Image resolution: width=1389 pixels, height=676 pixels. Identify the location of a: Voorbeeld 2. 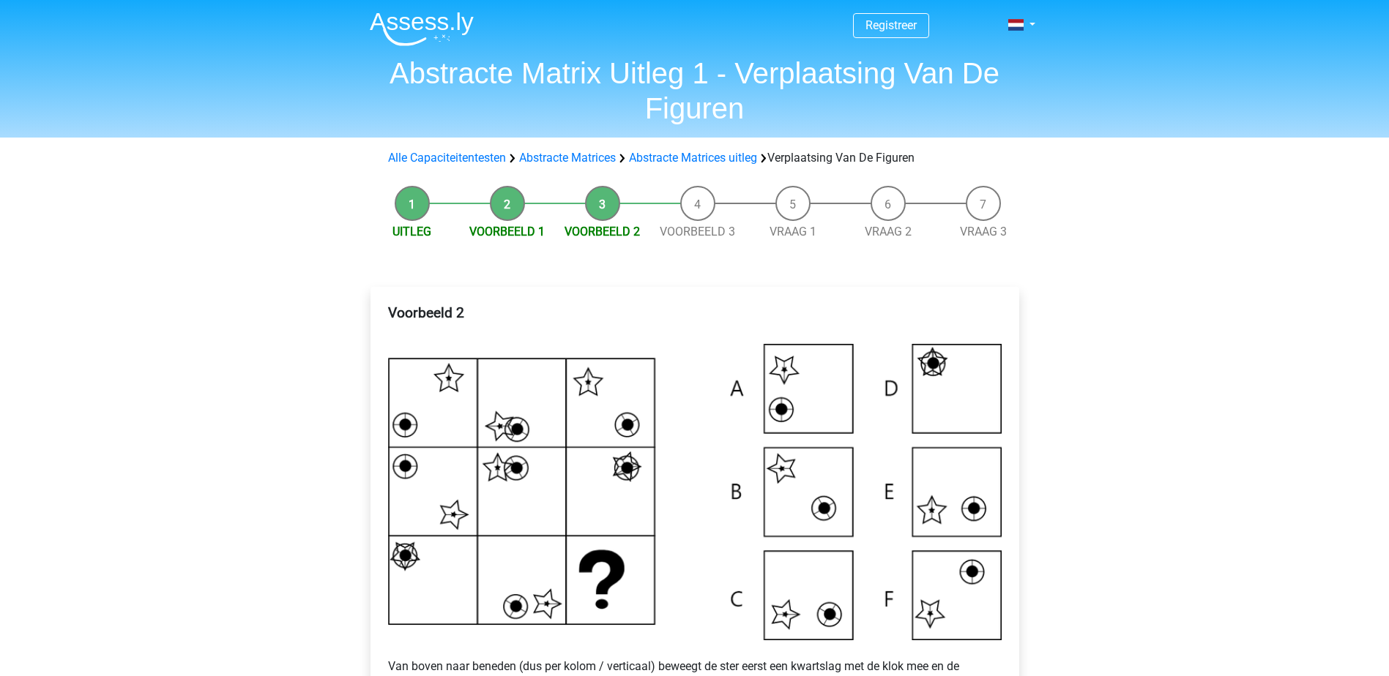
(602, 231).